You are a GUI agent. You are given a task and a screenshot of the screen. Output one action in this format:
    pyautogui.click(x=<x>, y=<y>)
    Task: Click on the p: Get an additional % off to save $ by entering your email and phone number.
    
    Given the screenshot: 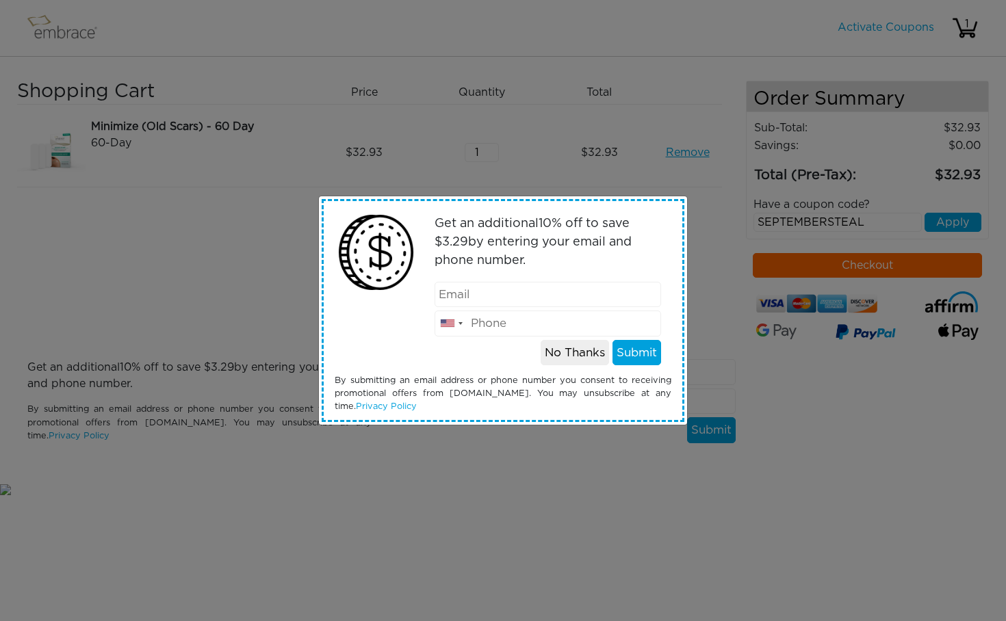 What is the action you would take?
    pyautogui.click(x=548, y=242)
    